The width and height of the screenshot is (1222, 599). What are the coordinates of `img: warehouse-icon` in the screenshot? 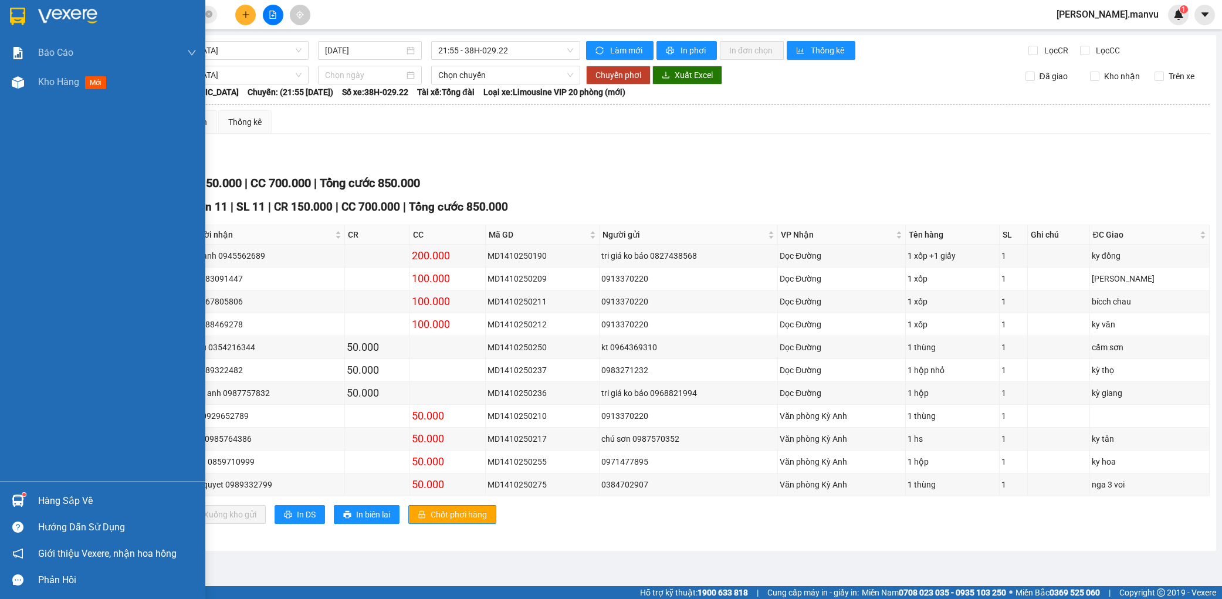 It's located at (18, 501).